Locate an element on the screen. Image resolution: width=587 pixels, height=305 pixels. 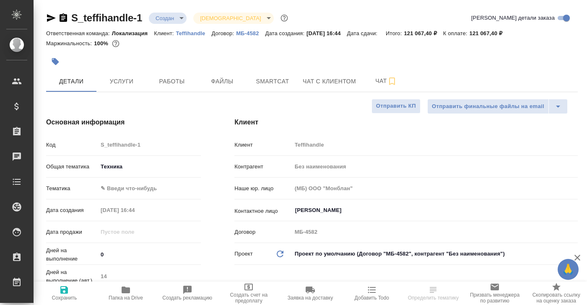
p: Дата продажи is located at coordinates (72, 232).